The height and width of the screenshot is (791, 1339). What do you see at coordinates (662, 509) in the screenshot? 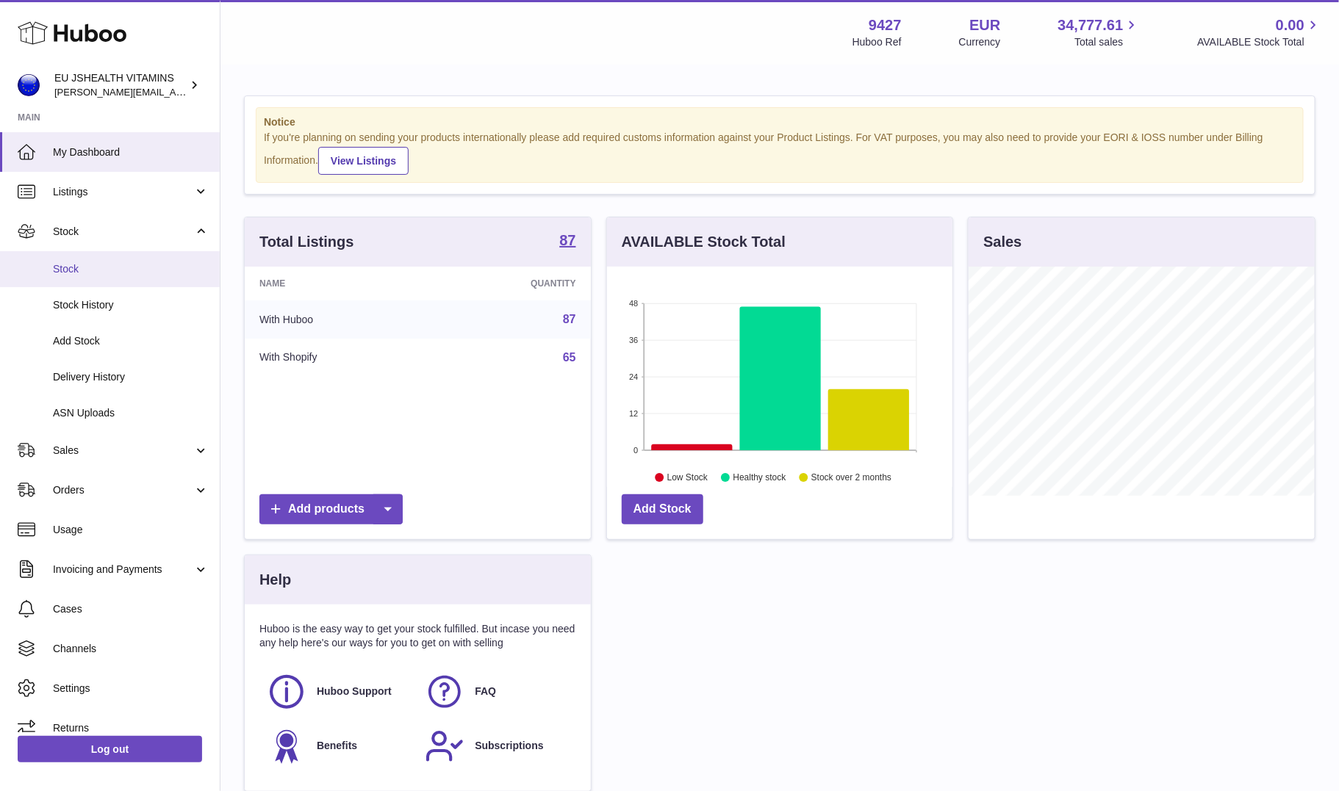
I see `a: Add Stock` at bounding box center [662, 509].